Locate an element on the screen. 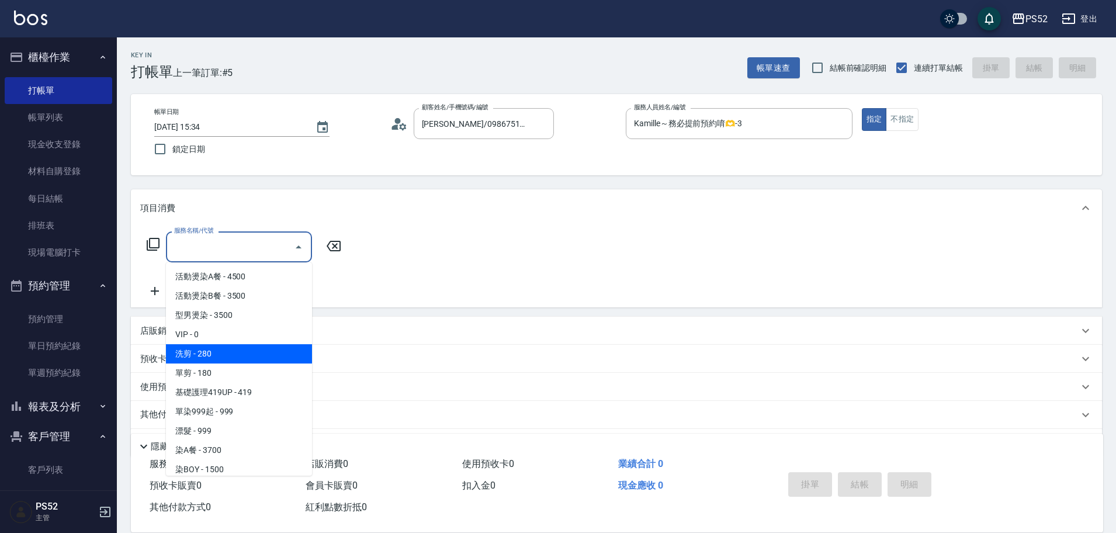  span: 活動燙染B餐 - 3500 is located at coordinates (239, 296).